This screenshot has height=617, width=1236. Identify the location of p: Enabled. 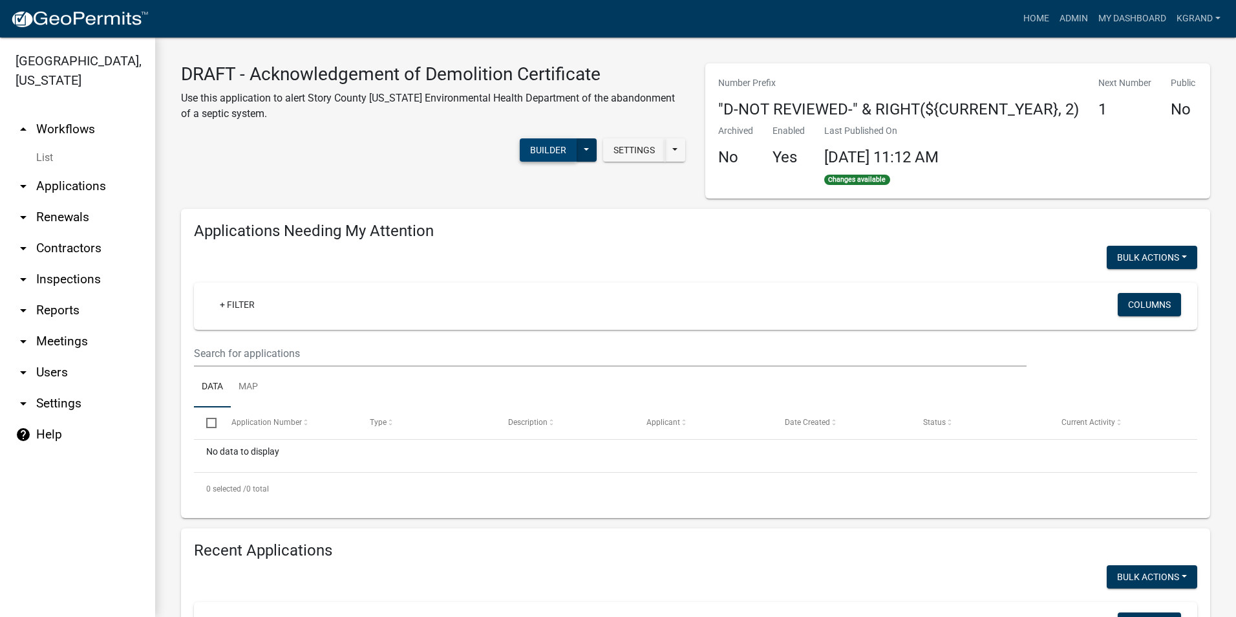
(789, 131).